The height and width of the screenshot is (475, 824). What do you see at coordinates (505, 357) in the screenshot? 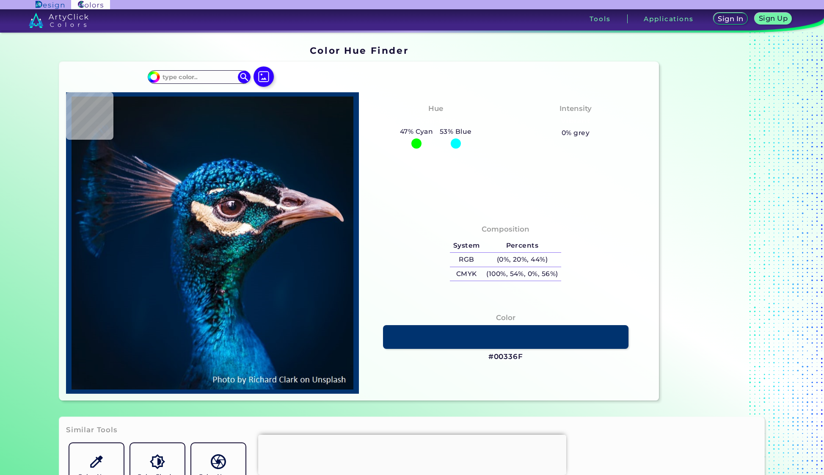
I see `h3: #00336F` at bounding box center [505, 357].